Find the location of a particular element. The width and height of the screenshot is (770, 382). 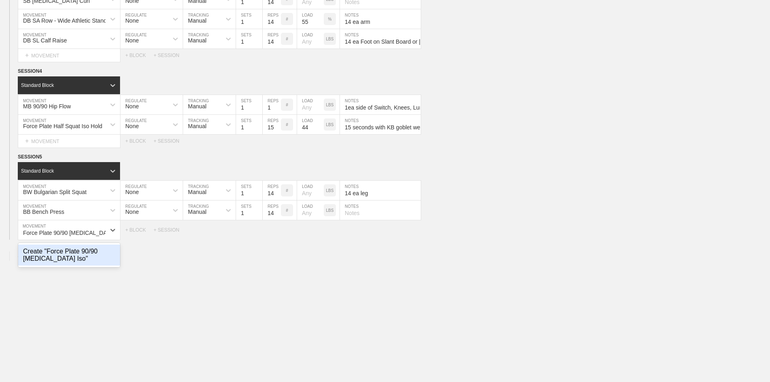

div: Force Plate Half Squat Iso Hold is located at coordinates (63, 126).